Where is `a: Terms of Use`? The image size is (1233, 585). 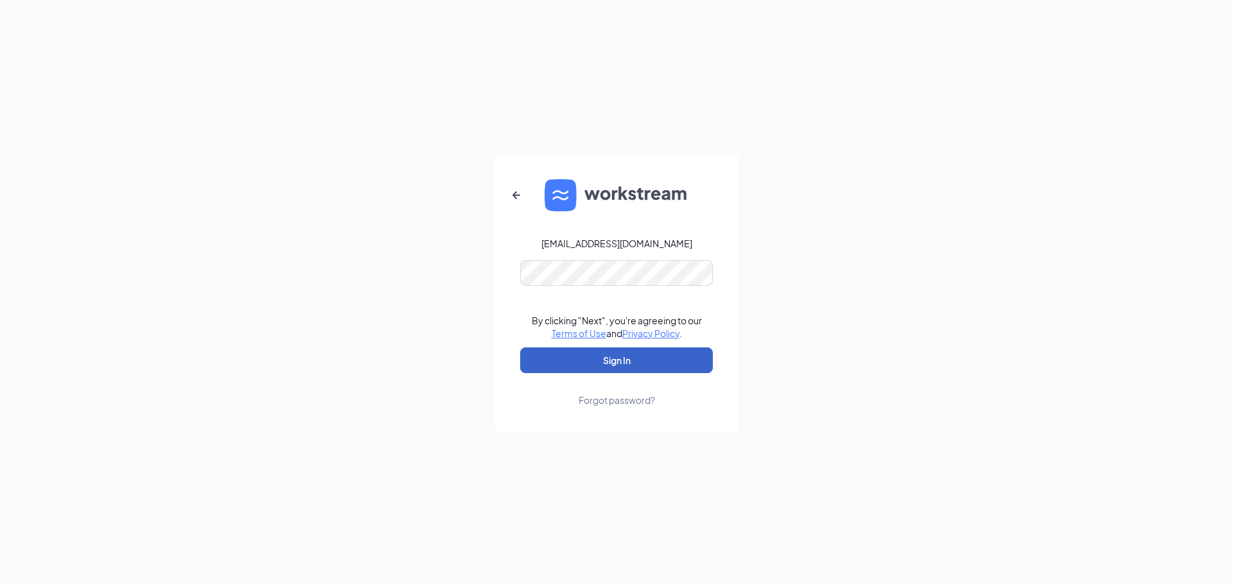
a: Terms of Use is located at coordinates (578, 333).